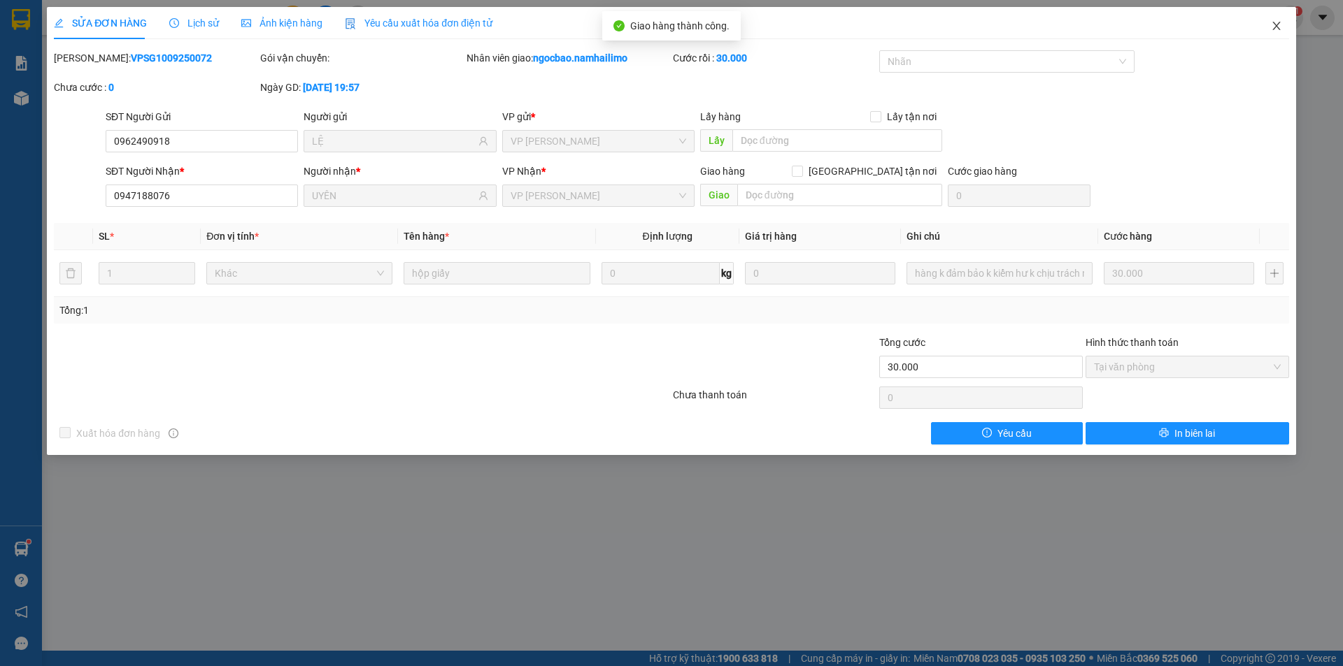  I want to click on span: Cước hàng, so click(1127, 236).